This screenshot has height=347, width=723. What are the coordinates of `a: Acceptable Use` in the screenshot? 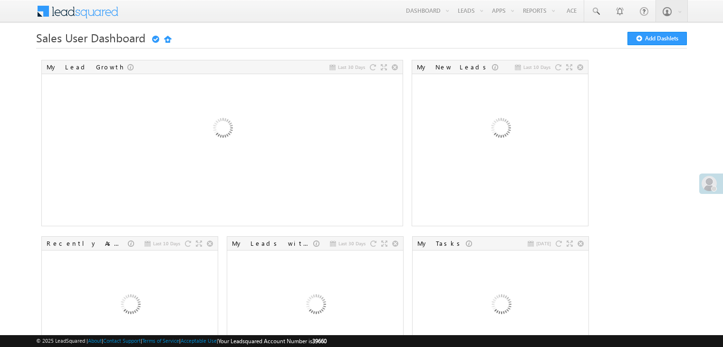 It's located at (199, 340).